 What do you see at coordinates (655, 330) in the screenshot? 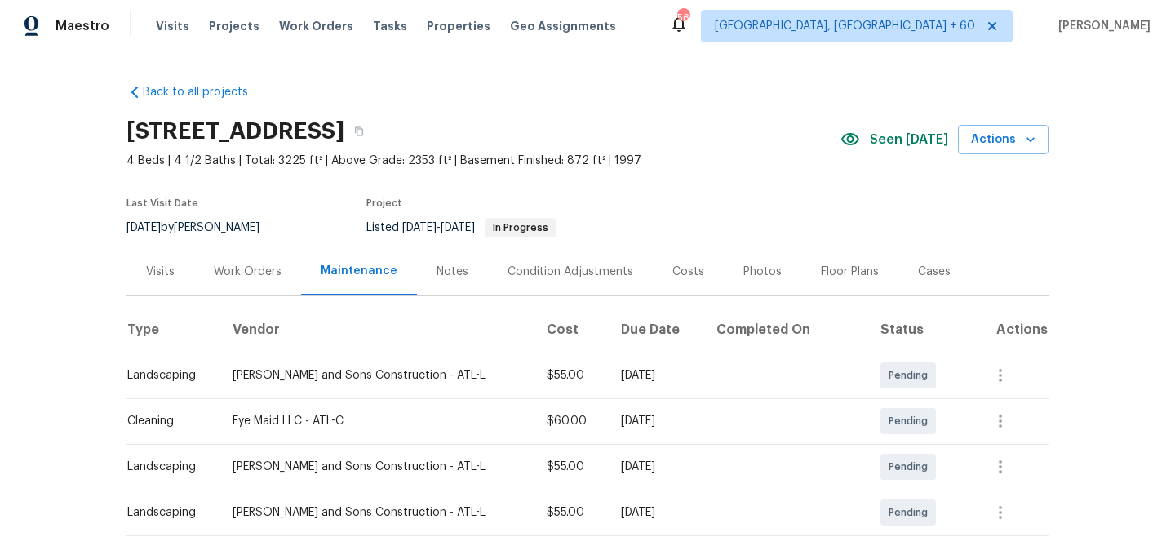
I see `th: Due Date` at bounding box center [655, 330].